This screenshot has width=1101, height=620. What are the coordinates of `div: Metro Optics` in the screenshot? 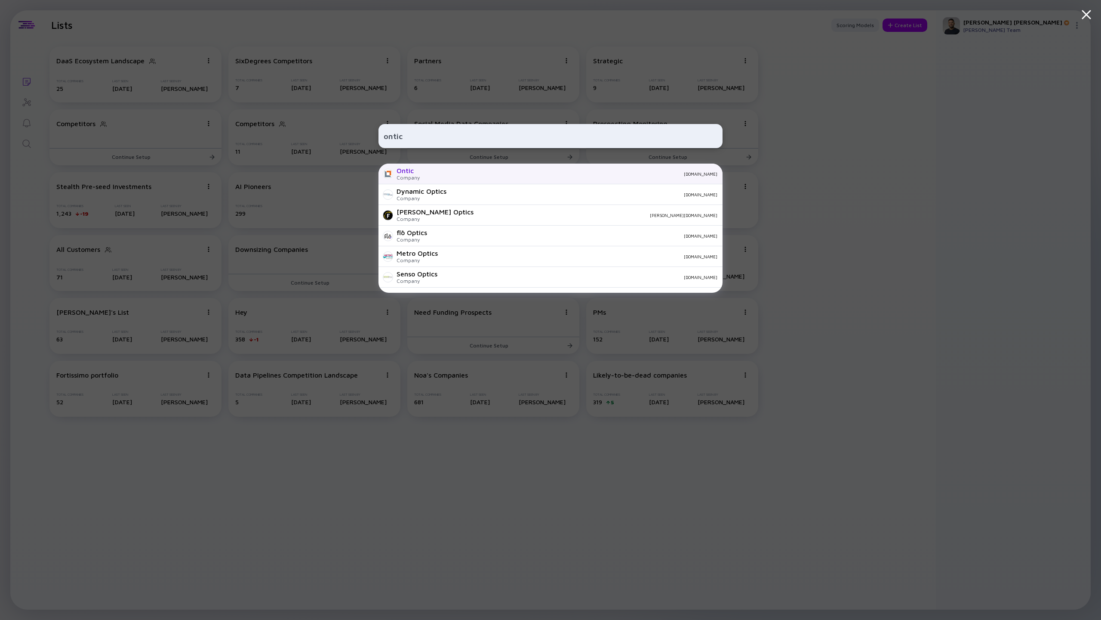 It's located at (417, 253).